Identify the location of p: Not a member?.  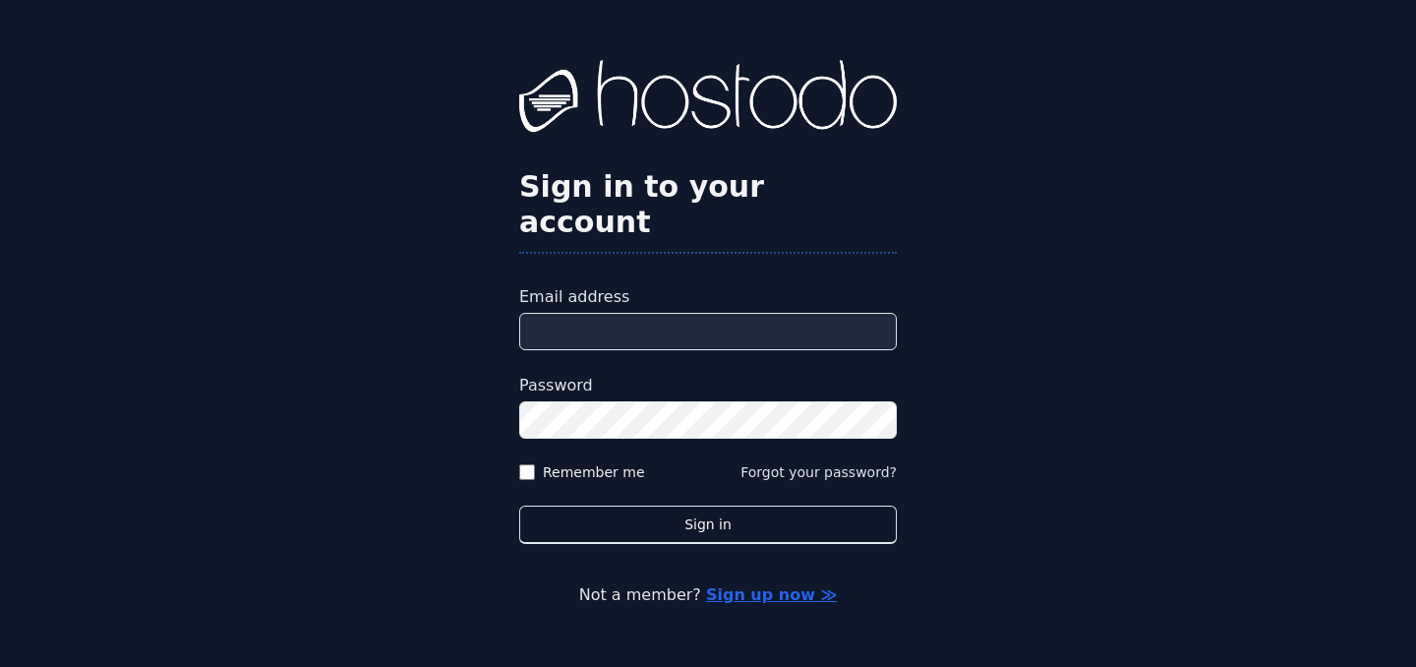
(708, 595).